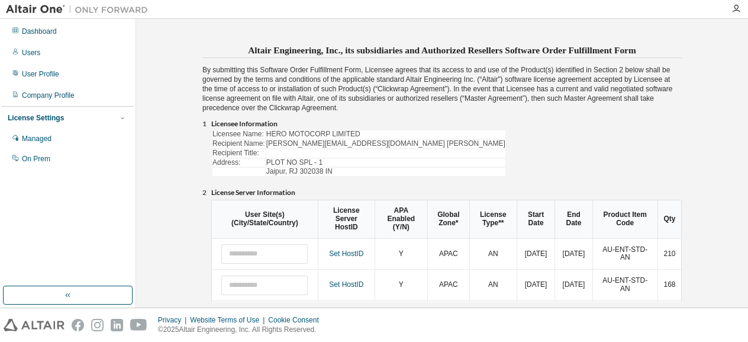 The width and height of the screenshot is (748, 342). What do you see at coordinates (78, 324) in the screenshot?
I see `img: facebook.svg` at bounding box center [78, 324].